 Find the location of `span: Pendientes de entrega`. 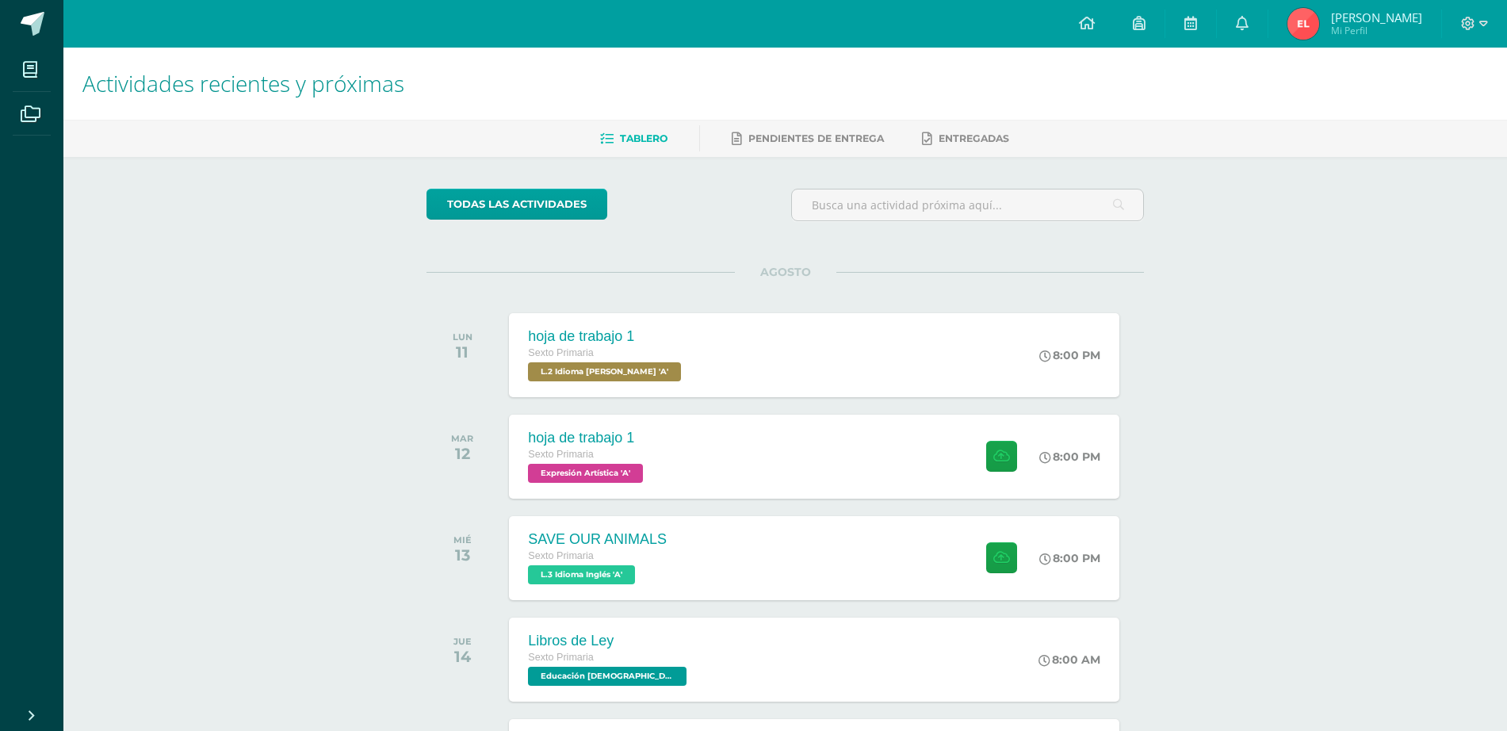

span: Pendientes de entrega is located at coordinates (816, 138).